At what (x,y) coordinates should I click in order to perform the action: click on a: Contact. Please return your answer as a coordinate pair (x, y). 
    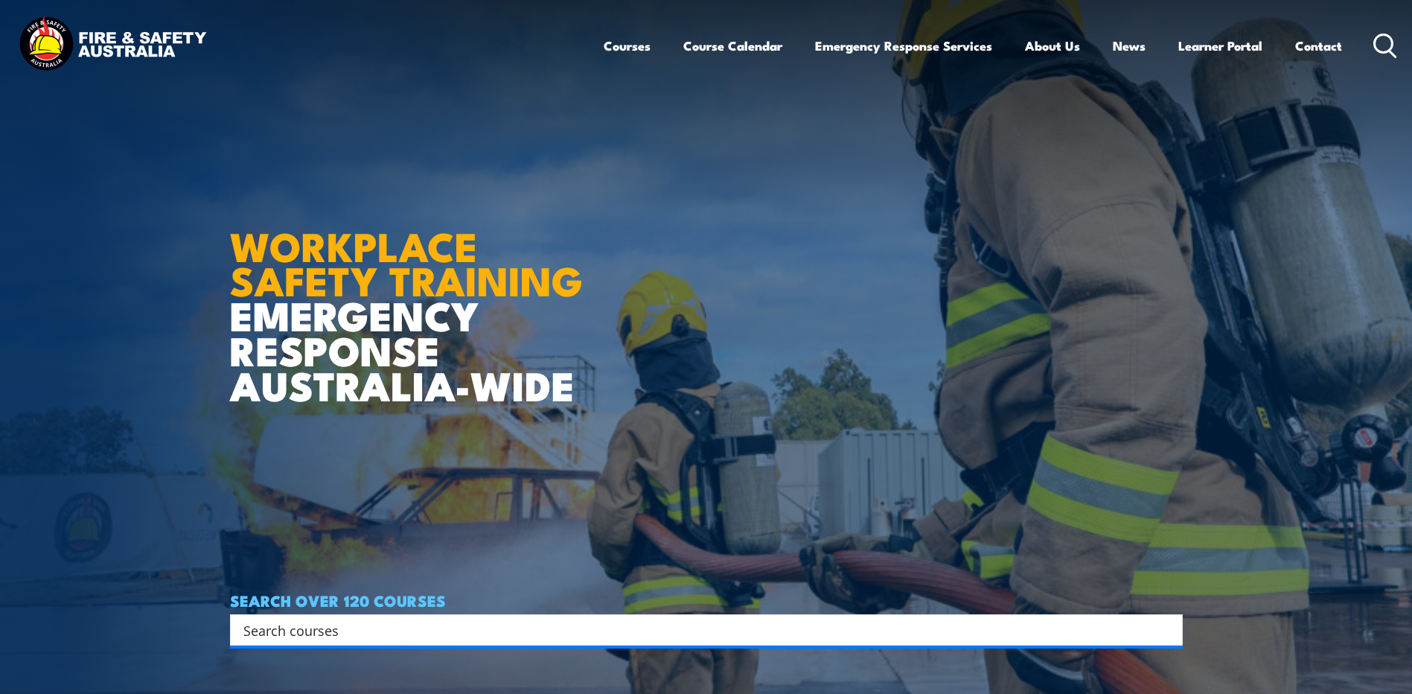
    Looking at the image, I should click on (1318, 45).